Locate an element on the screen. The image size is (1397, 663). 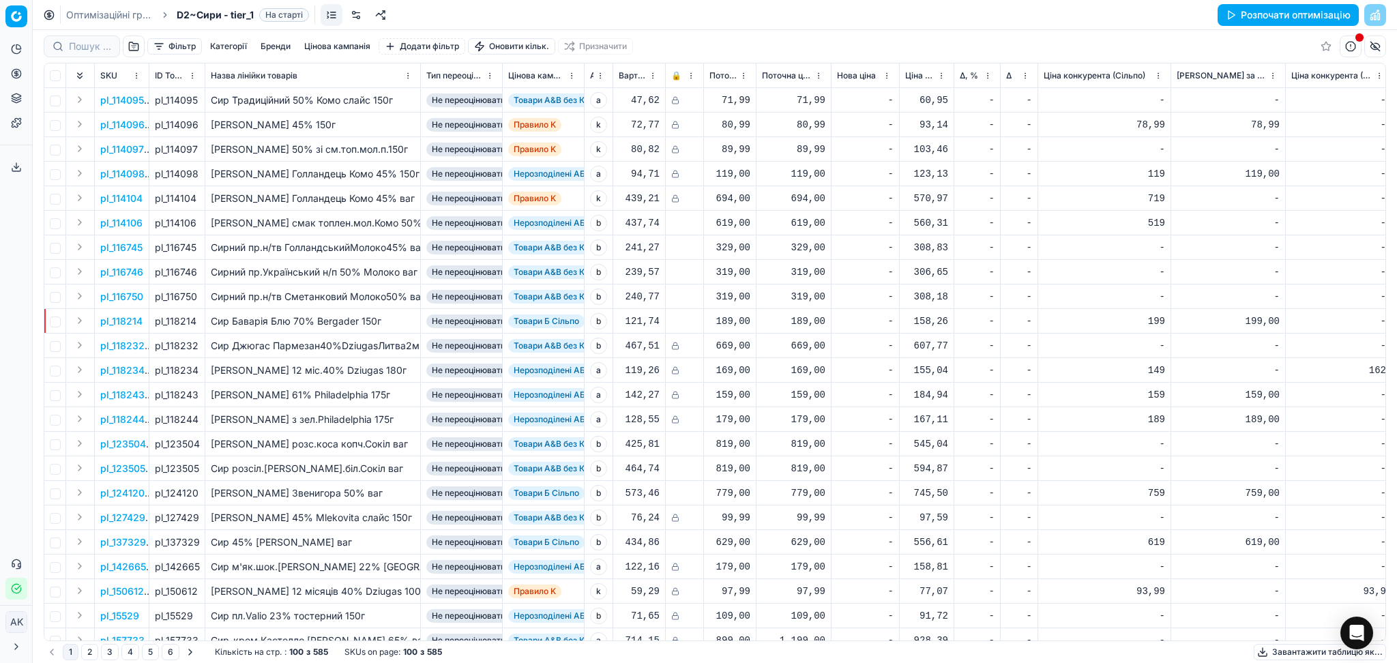
div: pl_118243 is located at coordinates (177, 395).